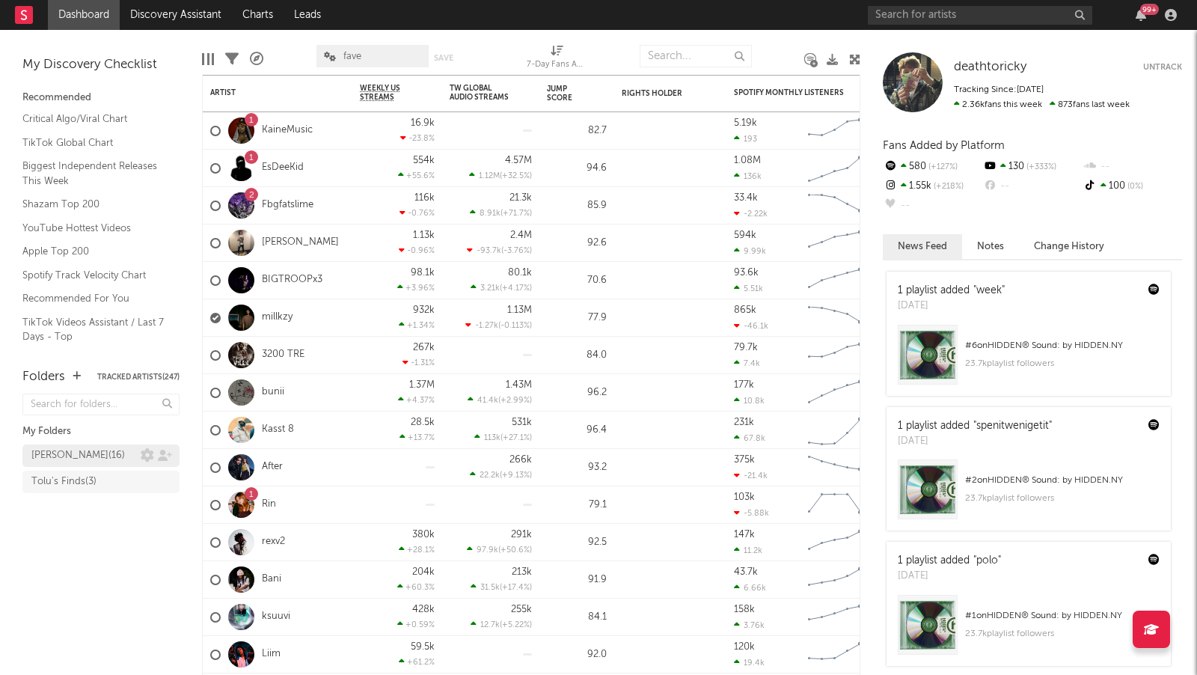  Describe the element at coordinates (745, 235) in the screenshot. I see `div: 594k` at that location.